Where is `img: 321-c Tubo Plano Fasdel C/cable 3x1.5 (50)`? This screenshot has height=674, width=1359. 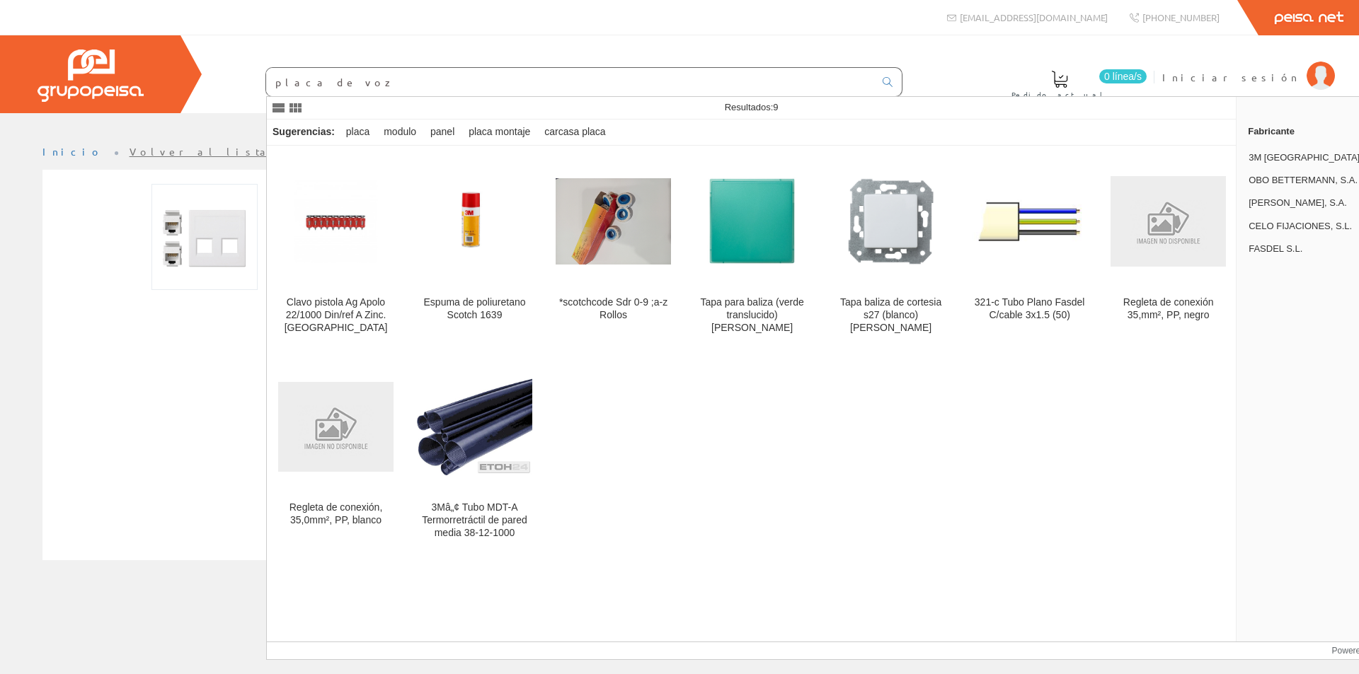
img: 321-c Tubo Plano Fasdel C/cable 3x1.5 (50) is located at coordinates (1029, 221).